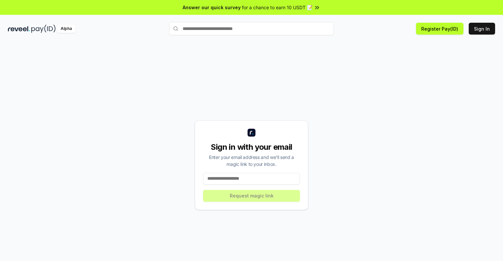  What do you see at coordinates (440, 29) in the screenshot?
I see `button: Register Pay(ID)` at bounding box center [440, 29].